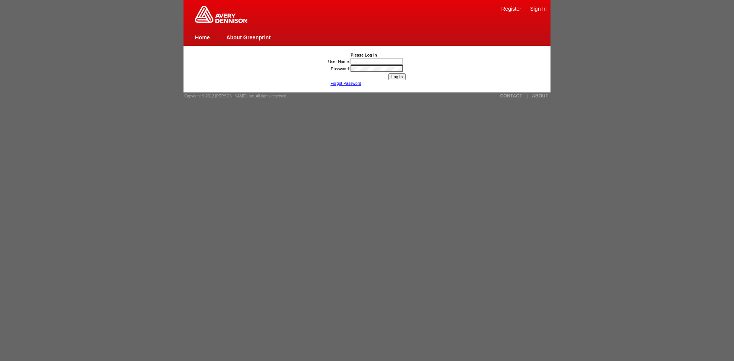 The width and height of the screenshot is (734, 361). Describe the element at coordinates (364, 55) in the screenshot. I see `b: Please Log In` at that location.